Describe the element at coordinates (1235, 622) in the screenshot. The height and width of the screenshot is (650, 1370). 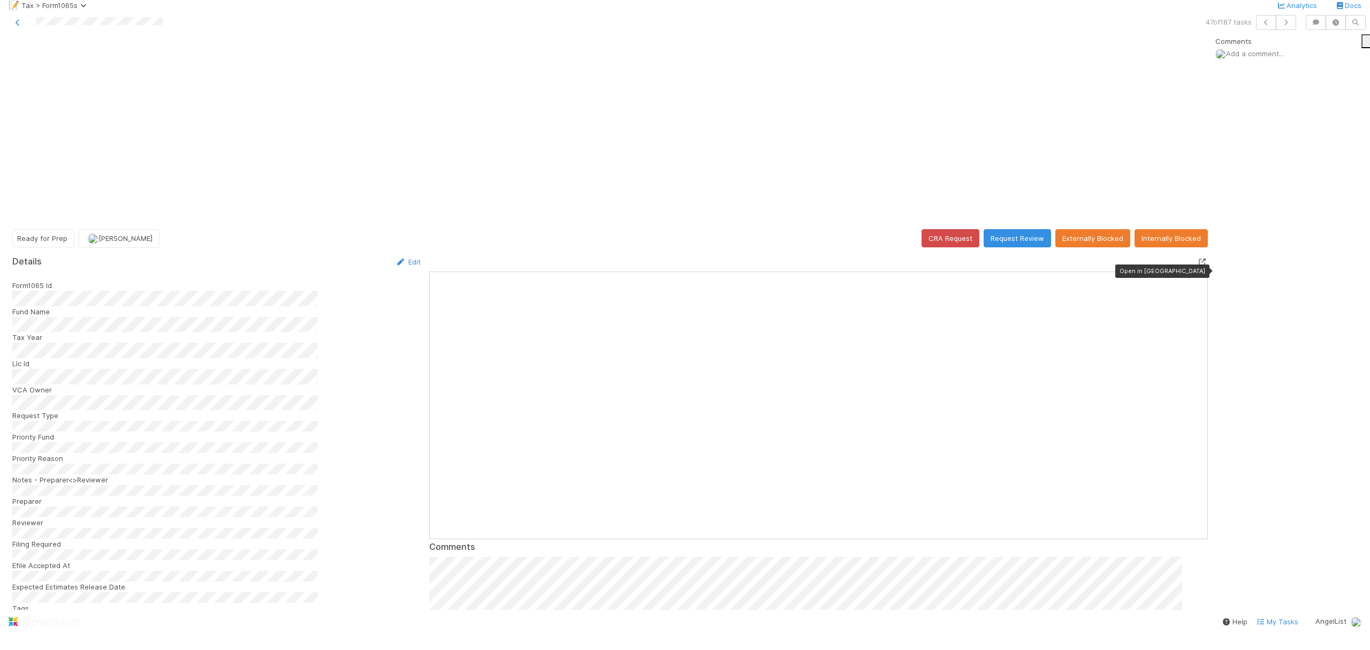
I see `div: Help` at that location.